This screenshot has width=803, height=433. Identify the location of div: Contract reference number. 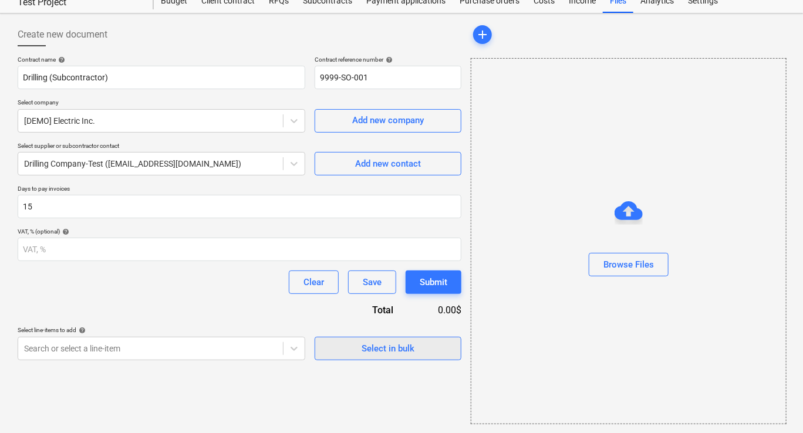
(388, 59).